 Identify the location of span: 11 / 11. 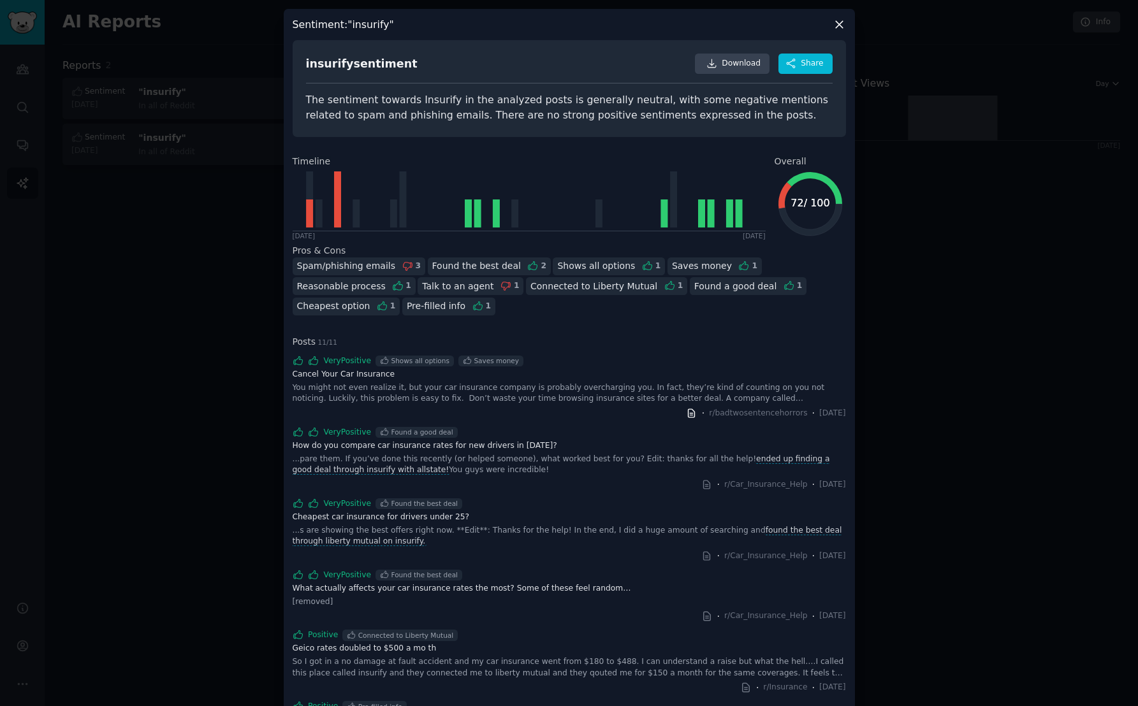
(328, 342).